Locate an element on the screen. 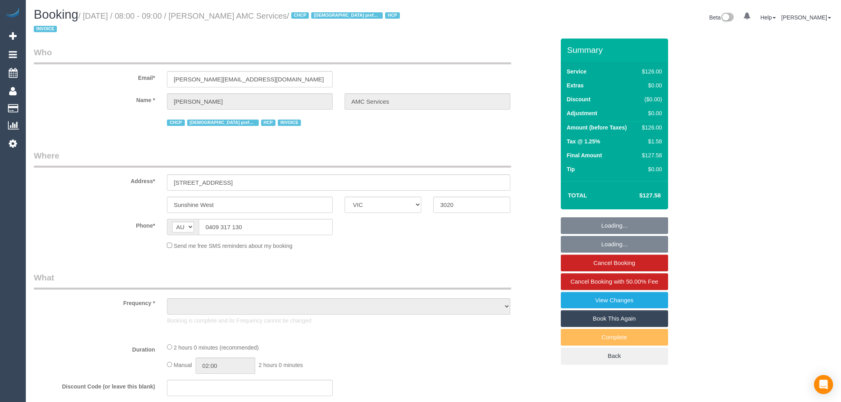 The height and width of the screenshot is (402, 841). a: Cancel Booking is located at coordinates (614, 263).